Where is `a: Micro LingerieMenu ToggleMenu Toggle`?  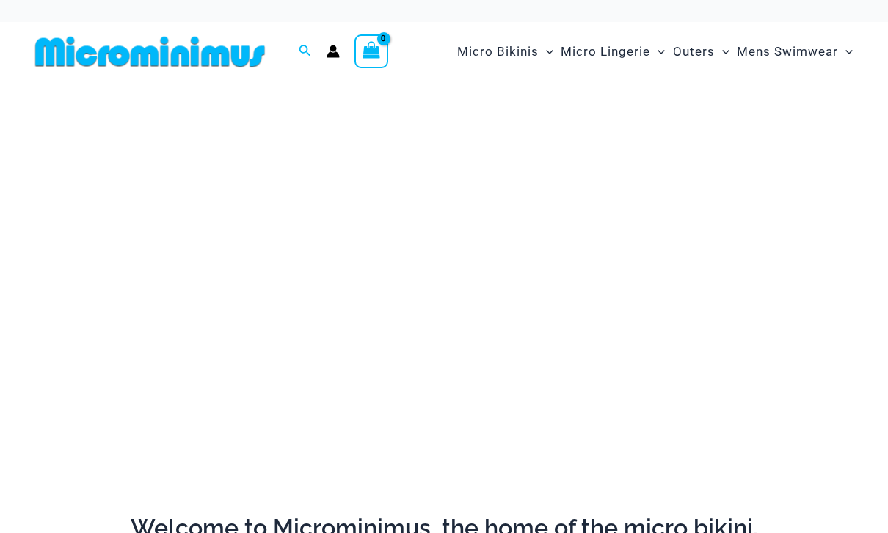 a: Micro LingerieMenu ToggleMenu Toggle is located at coordinates (613, 51).